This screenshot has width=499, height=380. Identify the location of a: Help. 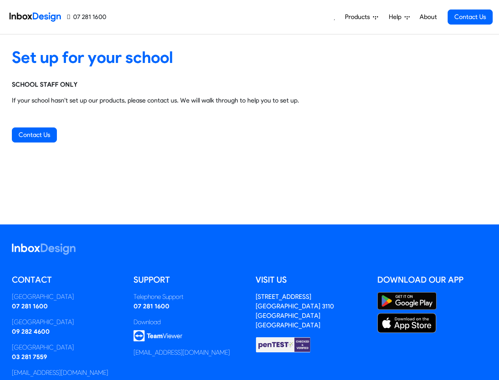
(399, 17).